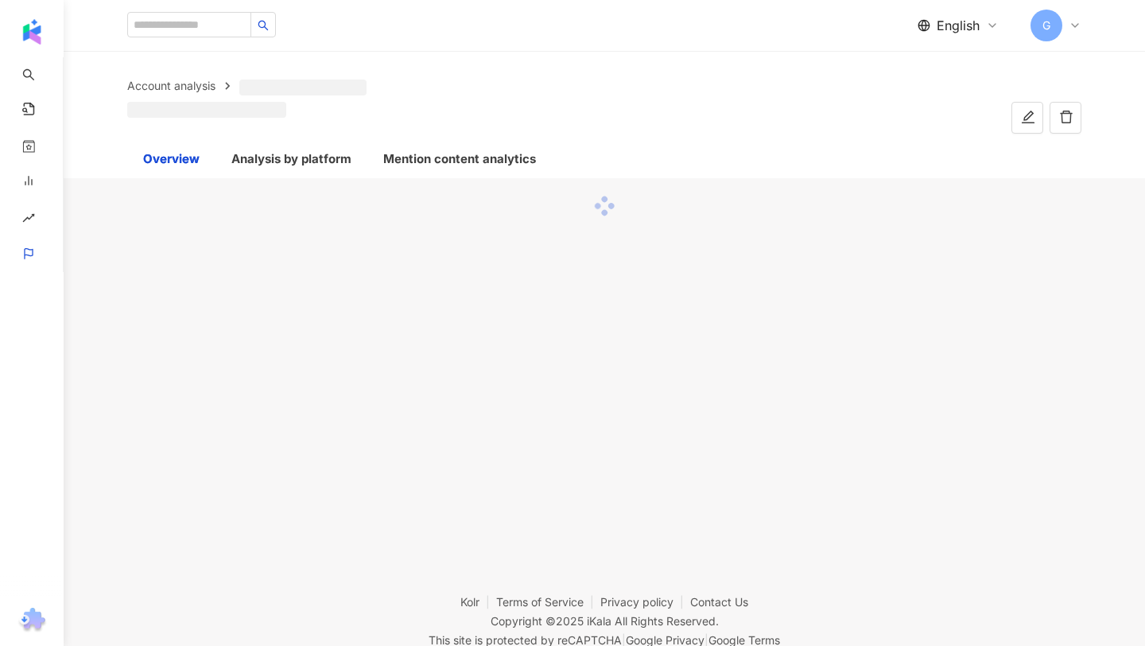 Image resolution: width=1145 pixels, height=646 pixels. Describe the element at coordinates (1028, 117) in the screenshot. I see `span: edit` at that location.